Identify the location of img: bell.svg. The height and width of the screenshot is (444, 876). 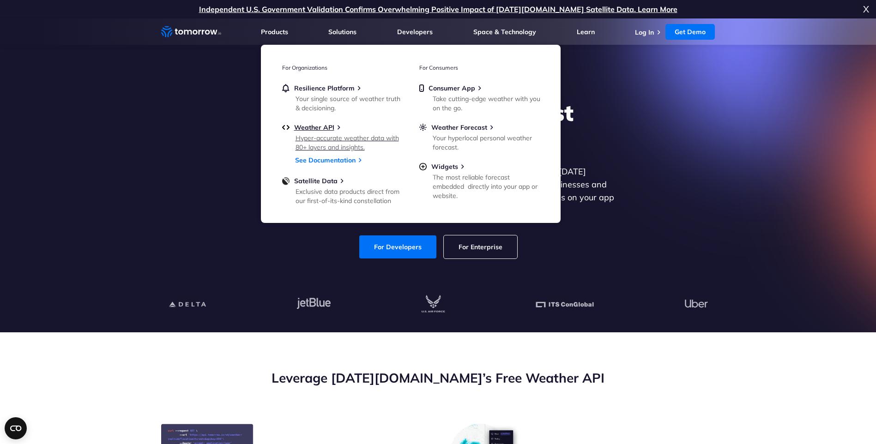
(286, 88).